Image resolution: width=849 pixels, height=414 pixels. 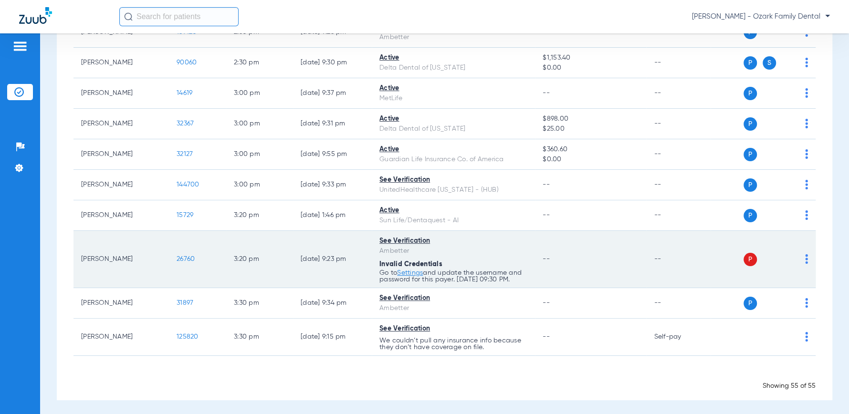 I want to click on span: Showing 55 of 55, so click(x=789, y=386).